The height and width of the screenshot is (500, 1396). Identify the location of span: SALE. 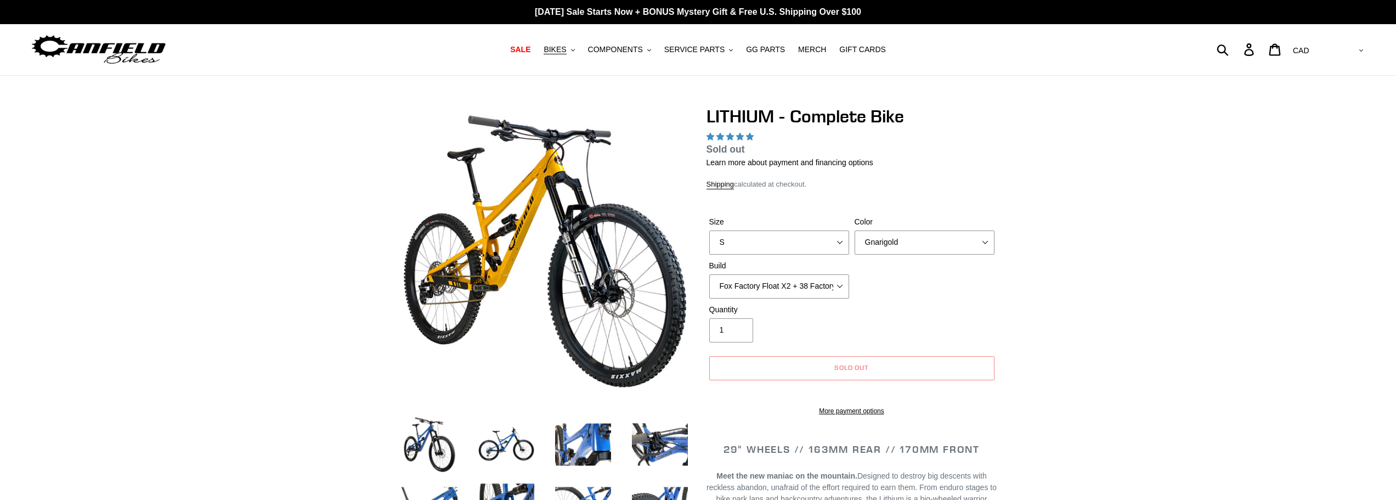
(520, 49).